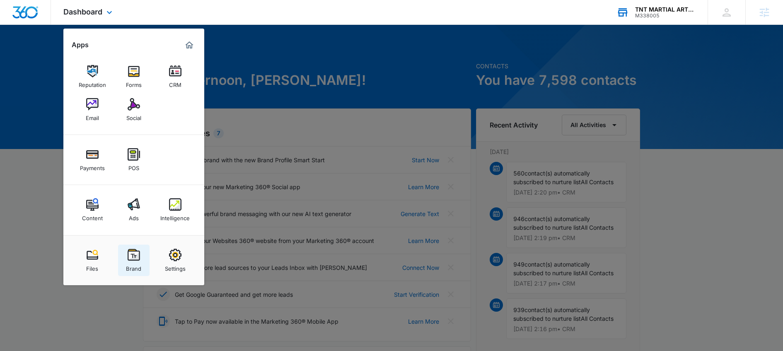  I want to click on a: Brand, so click(134, 261).